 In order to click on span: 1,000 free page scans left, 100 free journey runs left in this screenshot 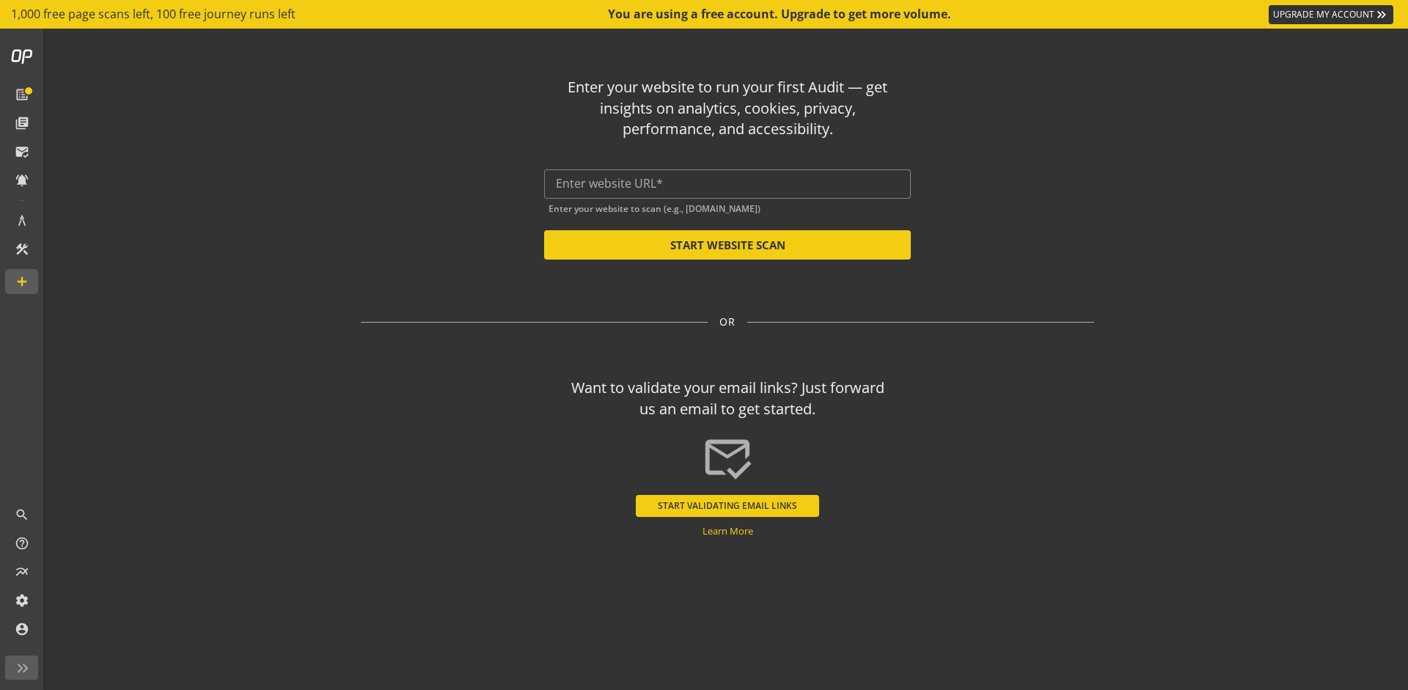, I will do `click(153, 14)`.